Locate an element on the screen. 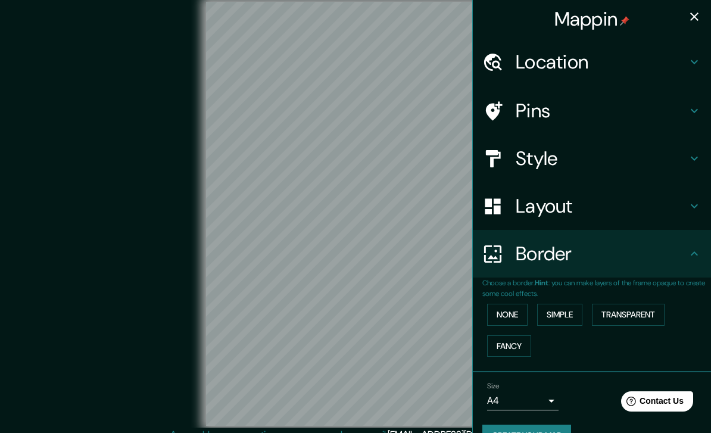 The height and width of the screenshot is (433, 711). span: Contact Us is located at coordinates (57, 14).